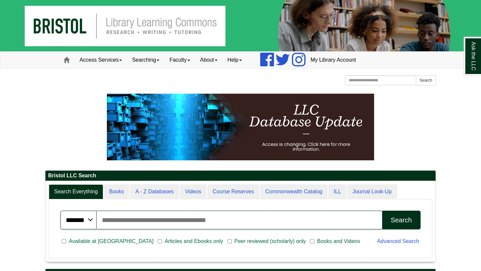 This screenshot has height=271, width=481. I want to click on span: Books and Videos, so click(338, 242).